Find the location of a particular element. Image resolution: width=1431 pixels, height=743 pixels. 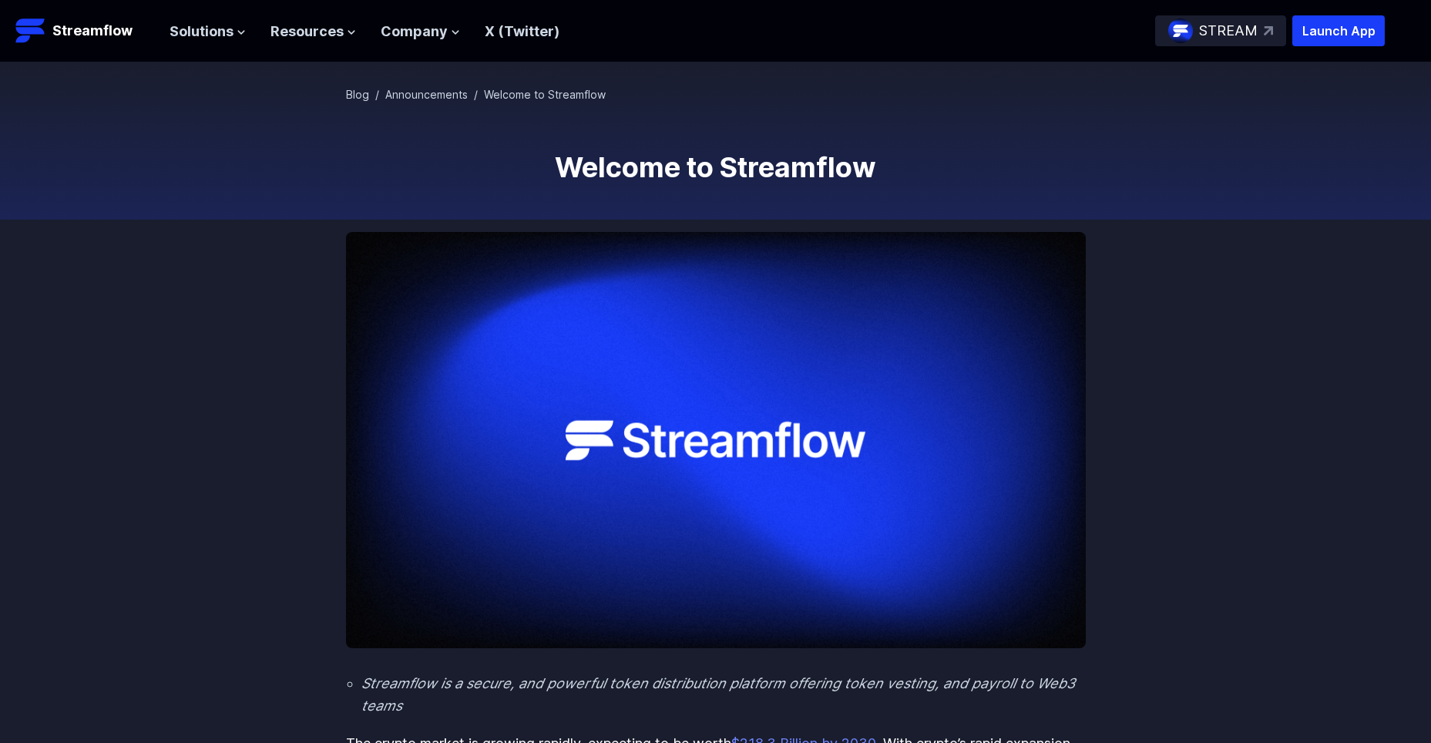

em: Streamflow is a secure, and powerful token distribution platform offering token vesting, and payr... is located at coordinates (718, 694).